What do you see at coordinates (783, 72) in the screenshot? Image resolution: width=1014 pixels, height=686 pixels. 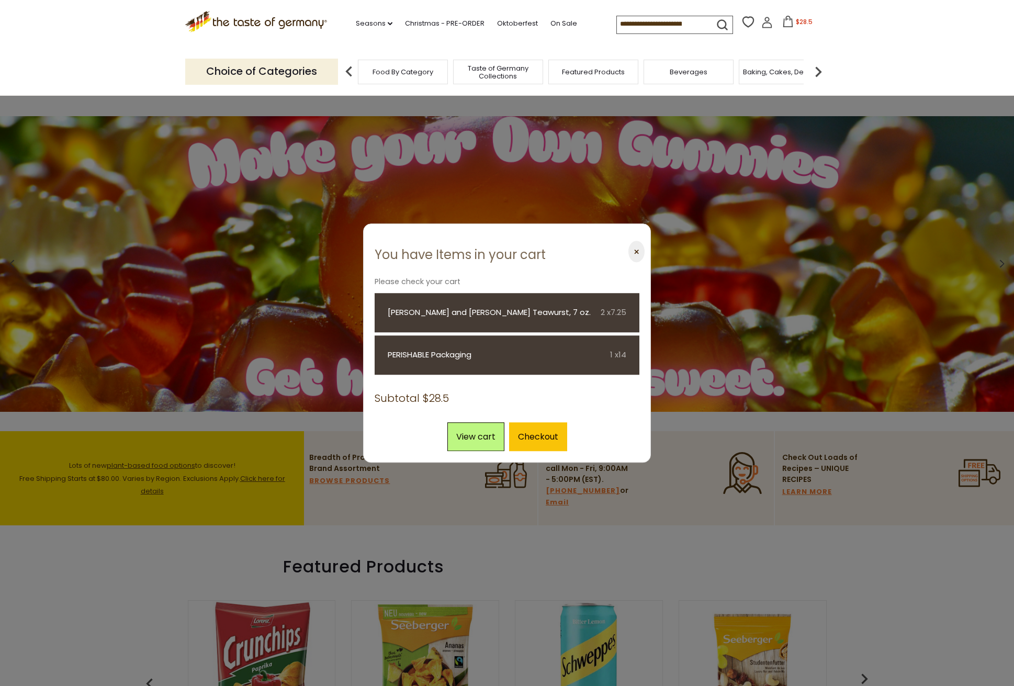 I see `a: Baking, Cakes, Desserts` at bounding box center [783, 72].